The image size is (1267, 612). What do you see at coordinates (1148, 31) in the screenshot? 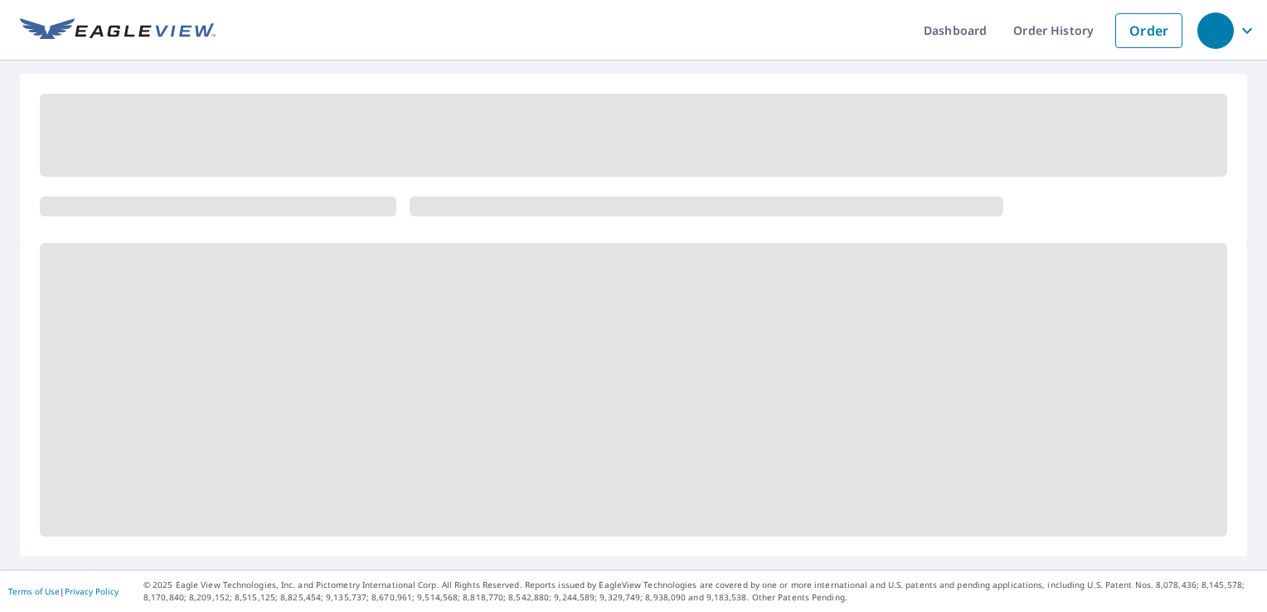
I see `a: Order` at bounding box center [1148, 31].